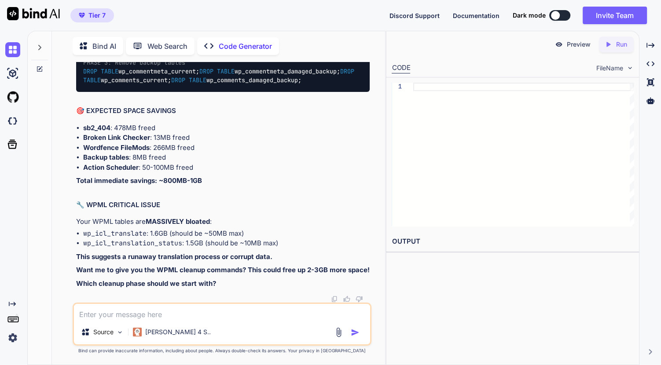 The width and height of the screenshot is (661, 365). What do you see at coordinates (401, 68) in the screenshot?
I see `div: CODE` at bounding box center [401, 68].